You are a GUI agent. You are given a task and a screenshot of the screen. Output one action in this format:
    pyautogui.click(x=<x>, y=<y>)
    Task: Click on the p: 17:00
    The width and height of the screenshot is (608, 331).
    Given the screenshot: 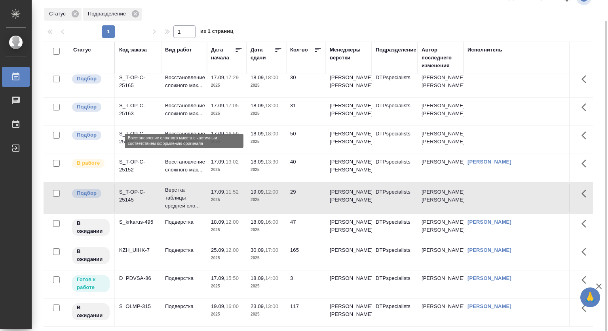 What is the action you would take?
    pyautogui.click(x=271, y=250)
    